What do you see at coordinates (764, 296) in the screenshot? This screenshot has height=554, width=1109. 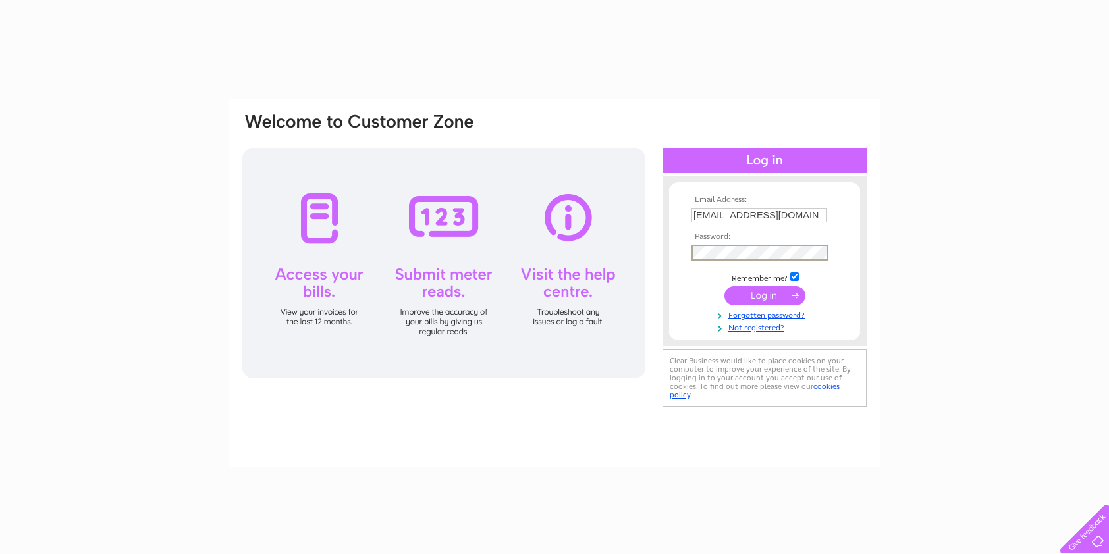 I see `input: Submit` at bounding box center [764, 296].